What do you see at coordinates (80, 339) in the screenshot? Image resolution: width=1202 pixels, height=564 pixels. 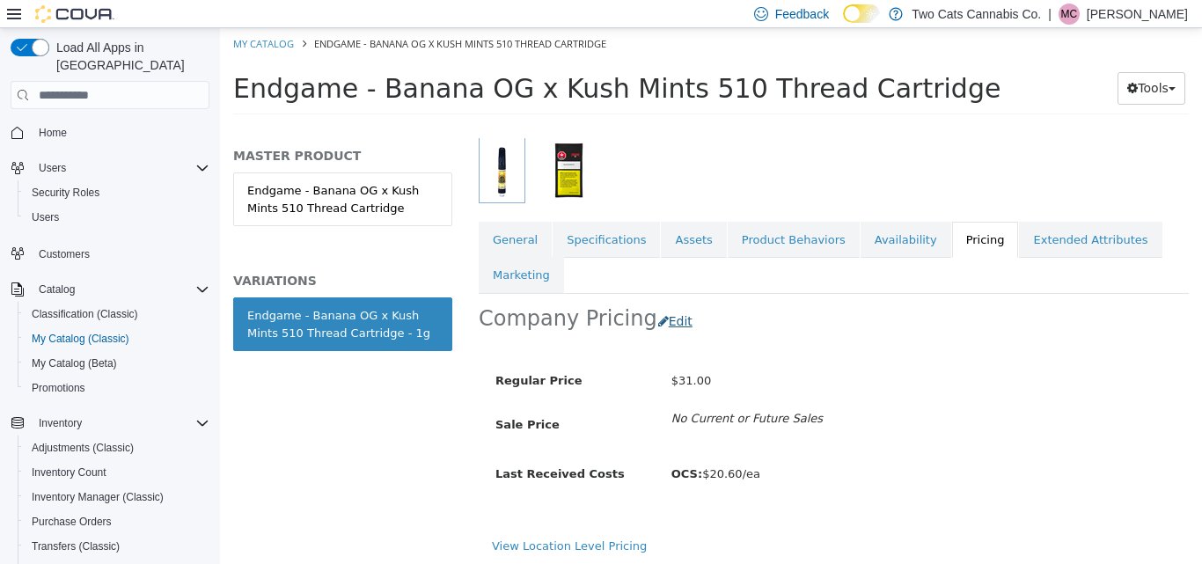 I see `a: My Catalog (Classic)` at bounding box center [80, 339].